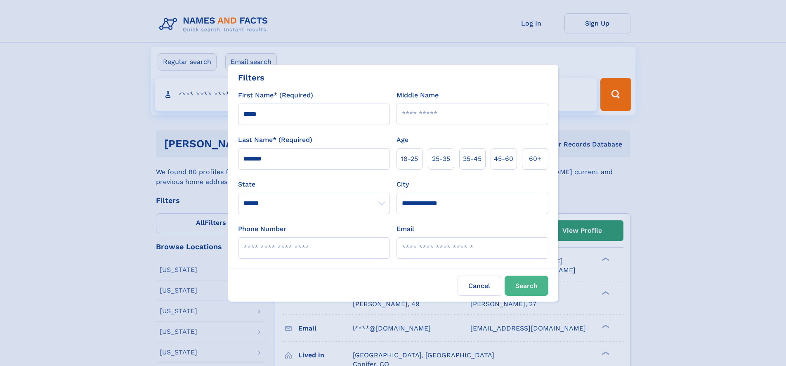 The height and width of the screenshot is (366, 786). What do you see at coordinates (503, 159) in the screenshot?
I see `span: 45‑60` at bounding box center [503, 159].